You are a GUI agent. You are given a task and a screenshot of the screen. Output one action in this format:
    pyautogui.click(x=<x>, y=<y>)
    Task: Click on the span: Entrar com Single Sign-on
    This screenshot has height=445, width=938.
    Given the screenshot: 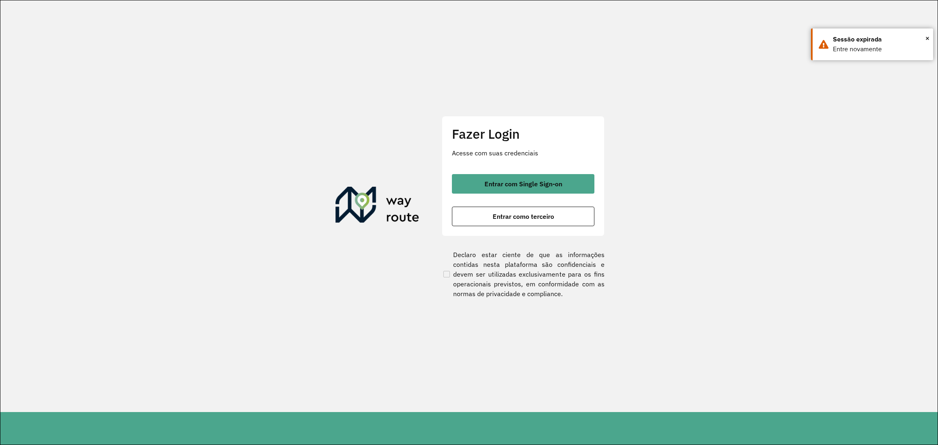 What is the action you would take?
    pyautogui.click(x=523, y=184)
    